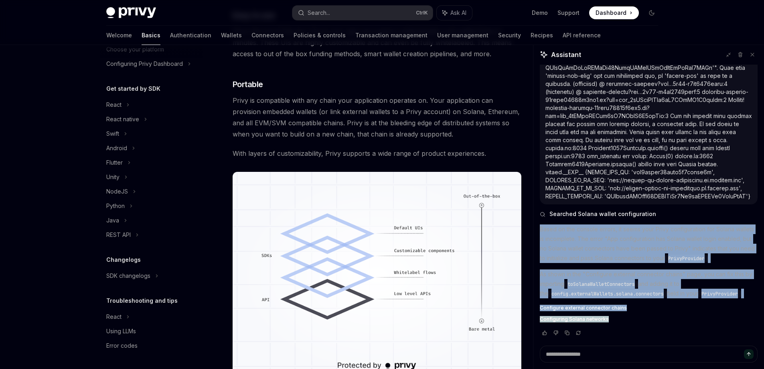 The width and height of the screenshot is (764, 369). Describe the element at coordinates (121, 331) in the screenshot. I see `div: Using LLMs` at that location.